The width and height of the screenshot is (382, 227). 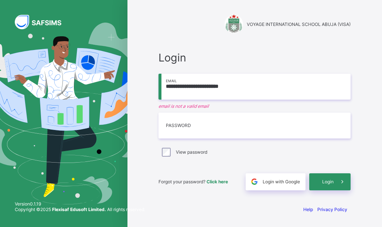 I want to click on strong: Flexisaf Edusoft Limited., so click(x=79, y=209).